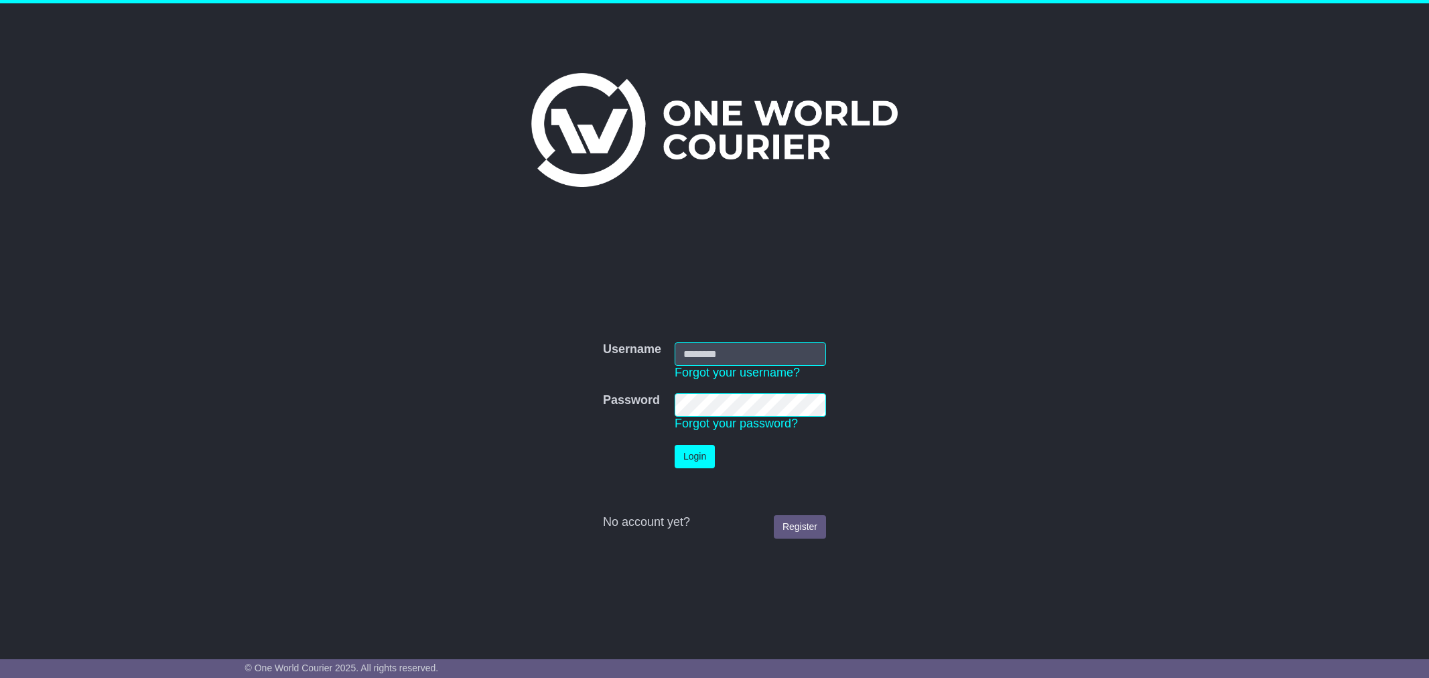  Describe the element at coordinates (631, 401) in the screenshot. I see `label: Password` at that location.